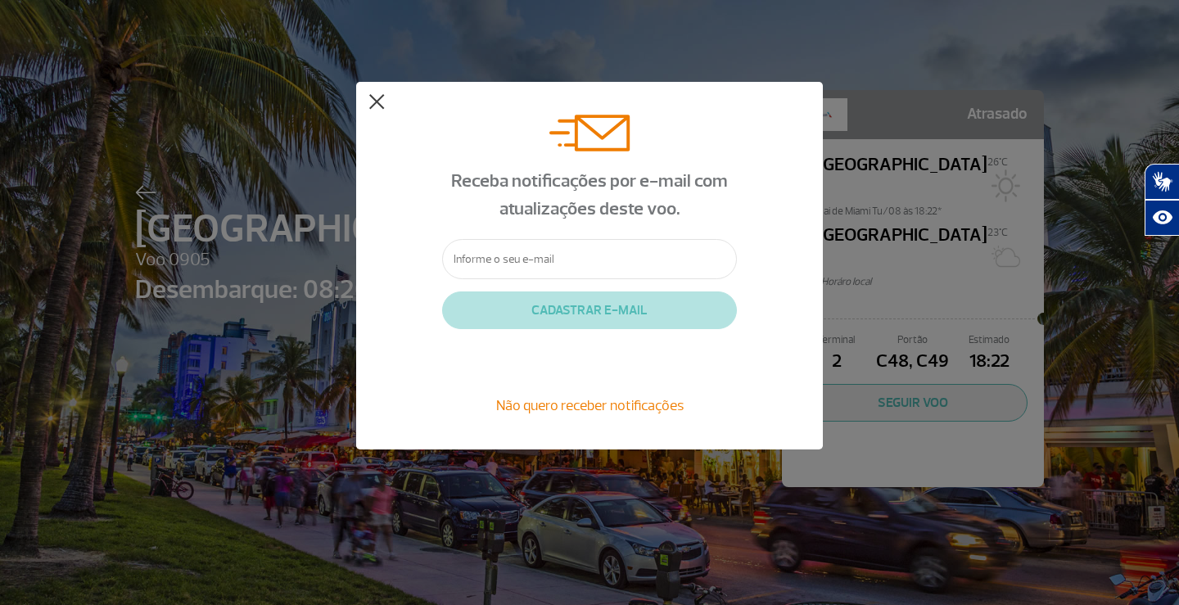  What do you see at coordinates (1162, 182) in the screenshot?
I see `button: Abrir tradutor de língua de sinais.` at bounding box center [1162, 182].